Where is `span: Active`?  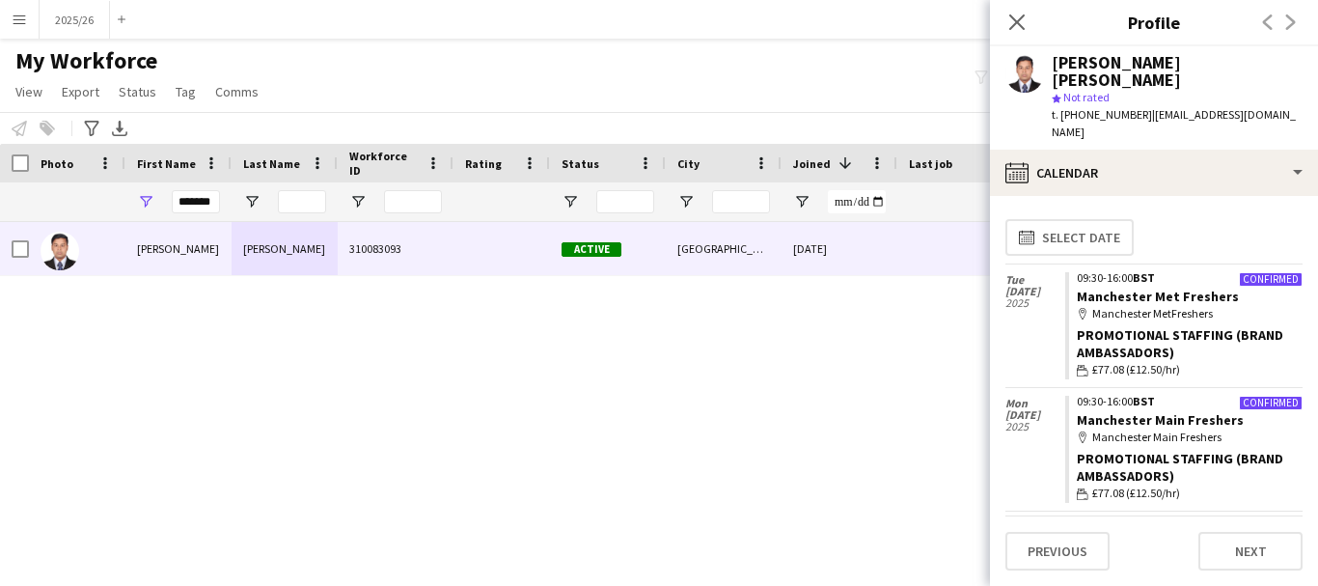 span: Active is located at coordinates (591, 249).